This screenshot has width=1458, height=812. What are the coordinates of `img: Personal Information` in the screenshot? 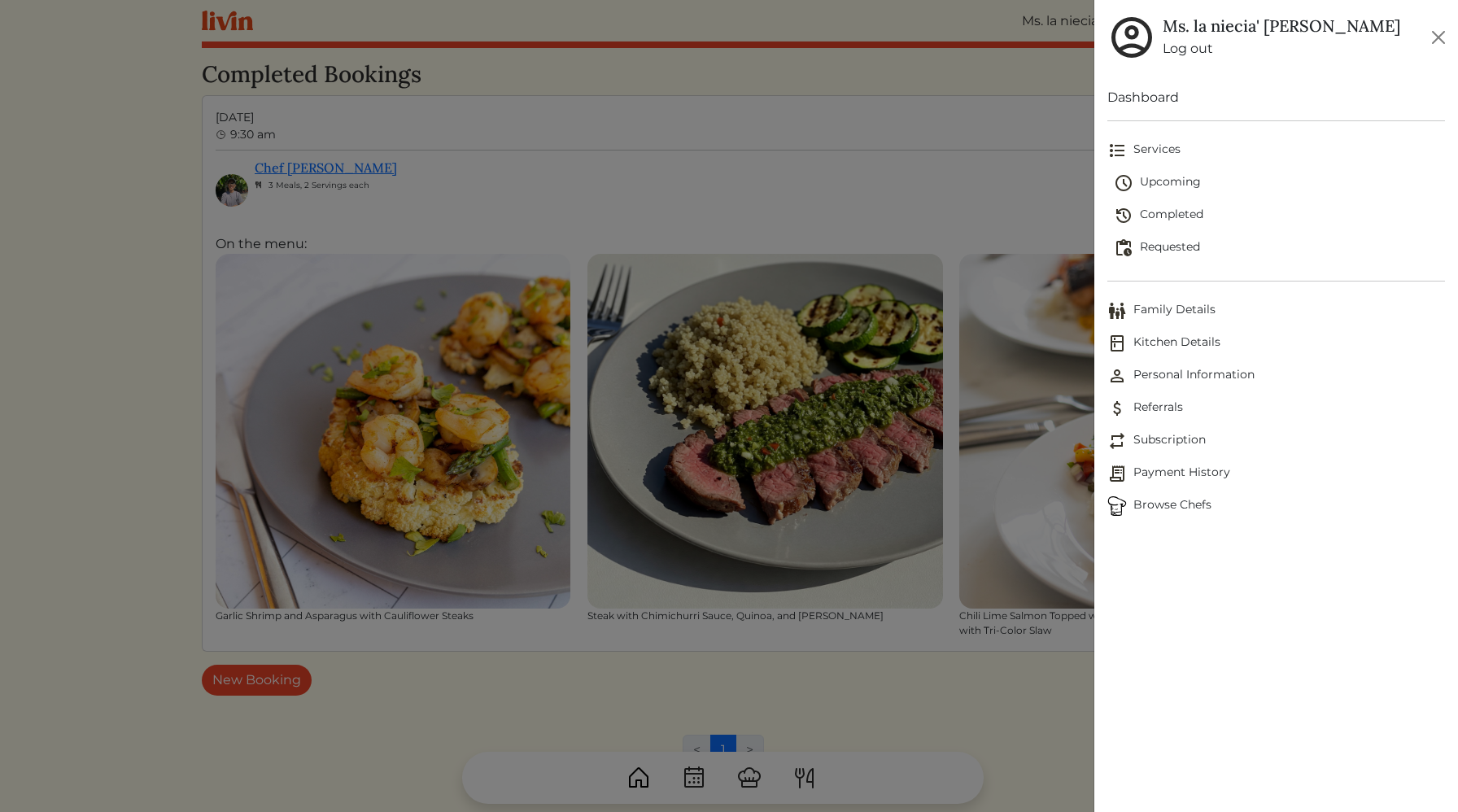 It's located at (1118, 376).